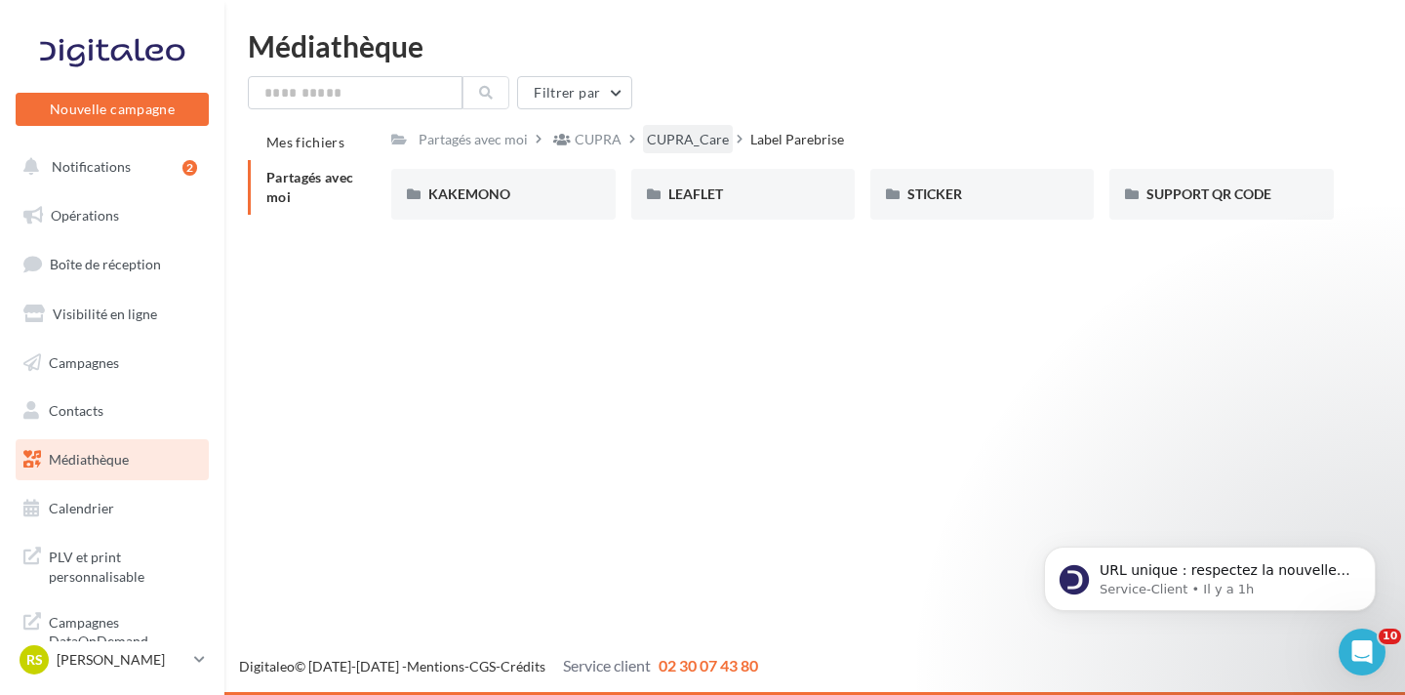  I want to click on a: Campagnes, so click(112, 363).